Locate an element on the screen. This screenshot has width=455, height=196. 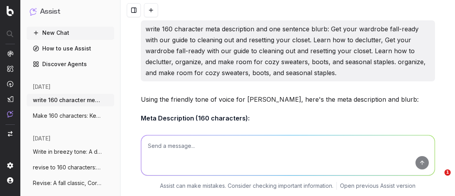
span: write 160 character meta description and is located at coordinates (67, 100).